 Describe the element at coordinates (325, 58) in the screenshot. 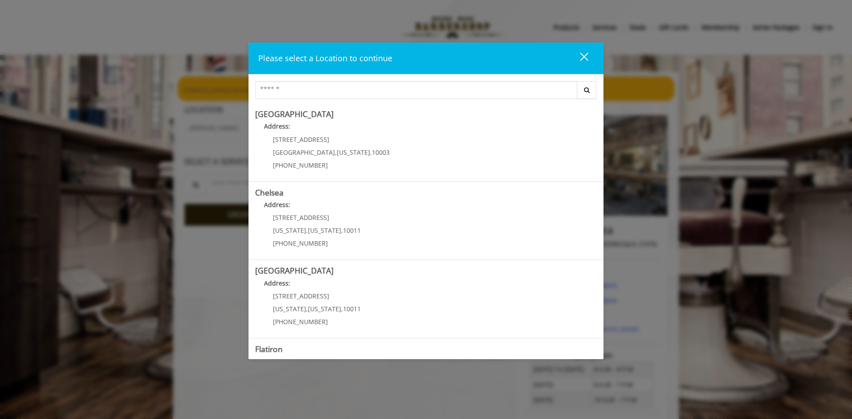

I see `span: Please select a Location to continue` at that location.